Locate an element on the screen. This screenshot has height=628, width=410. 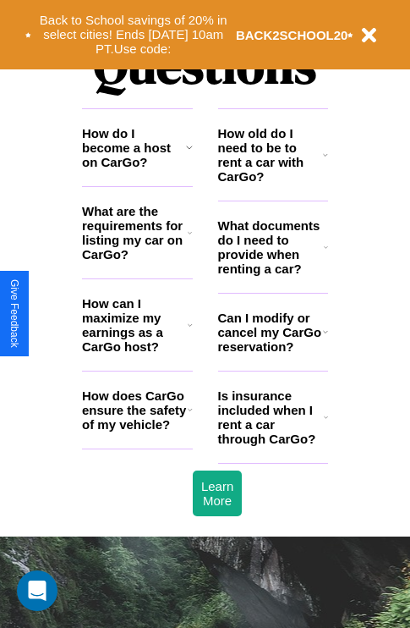
h3: What are the requirements for listing my car on CarGo? is located at coordinates (135, 233).